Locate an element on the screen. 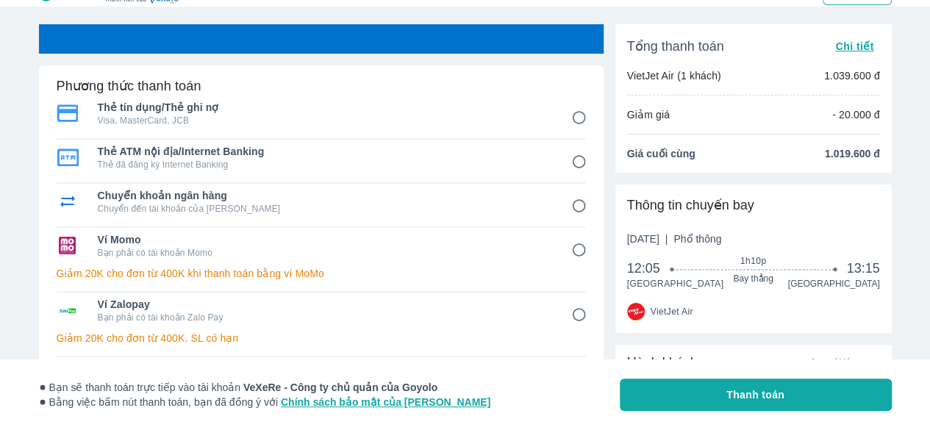 The image size is (930, 430). span: 13:15 is located at coordinates (862, 268).